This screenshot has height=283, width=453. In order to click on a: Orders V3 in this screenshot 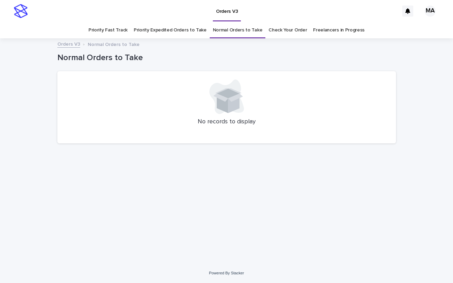, I will do `click(69, 44)`.